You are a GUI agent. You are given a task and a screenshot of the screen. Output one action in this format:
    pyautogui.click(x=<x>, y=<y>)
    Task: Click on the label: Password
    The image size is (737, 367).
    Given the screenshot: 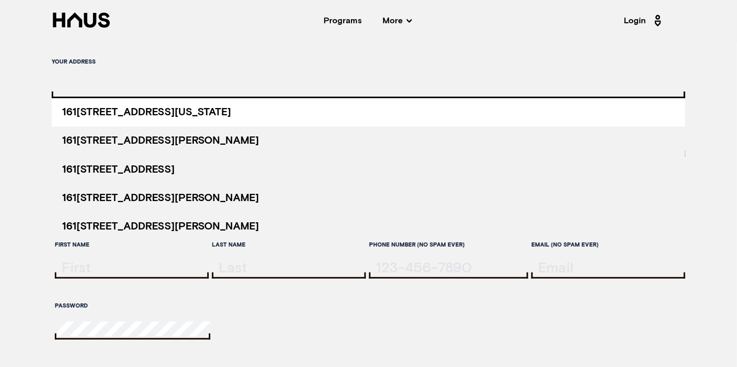 What is the action you would take?
    pyautogui.click(x=132, y=305)
    